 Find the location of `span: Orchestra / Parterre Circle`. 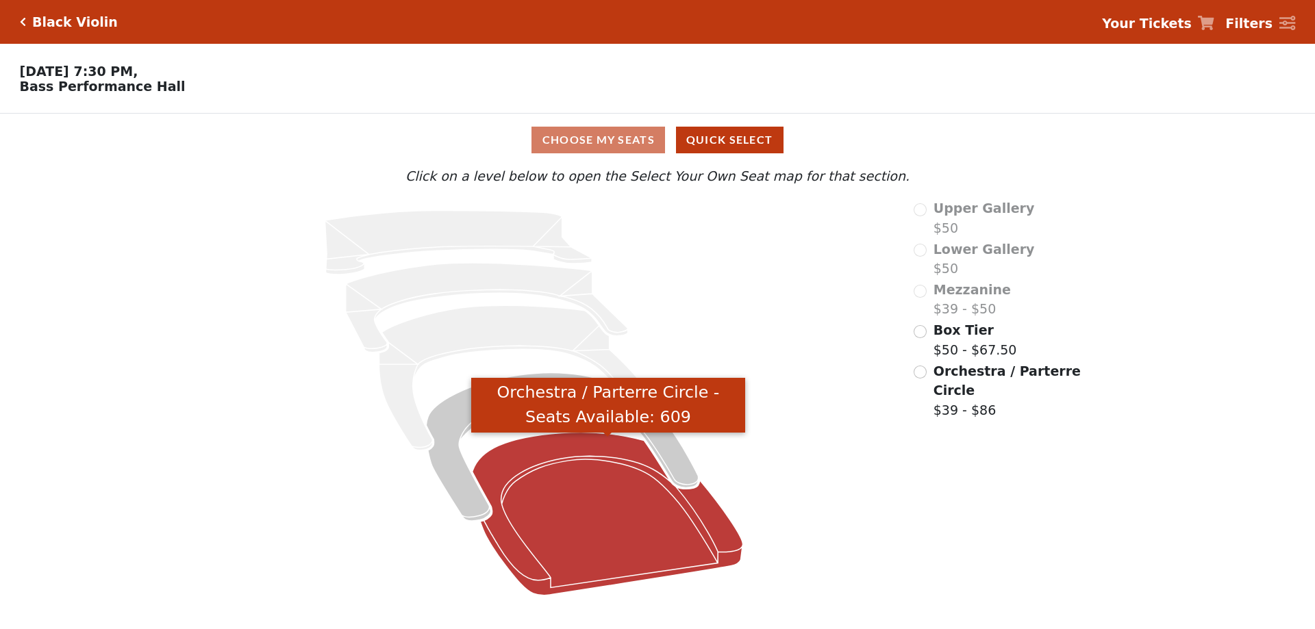

span: Orchestra / Parterre Circle is located at coordinates (1007, 381).